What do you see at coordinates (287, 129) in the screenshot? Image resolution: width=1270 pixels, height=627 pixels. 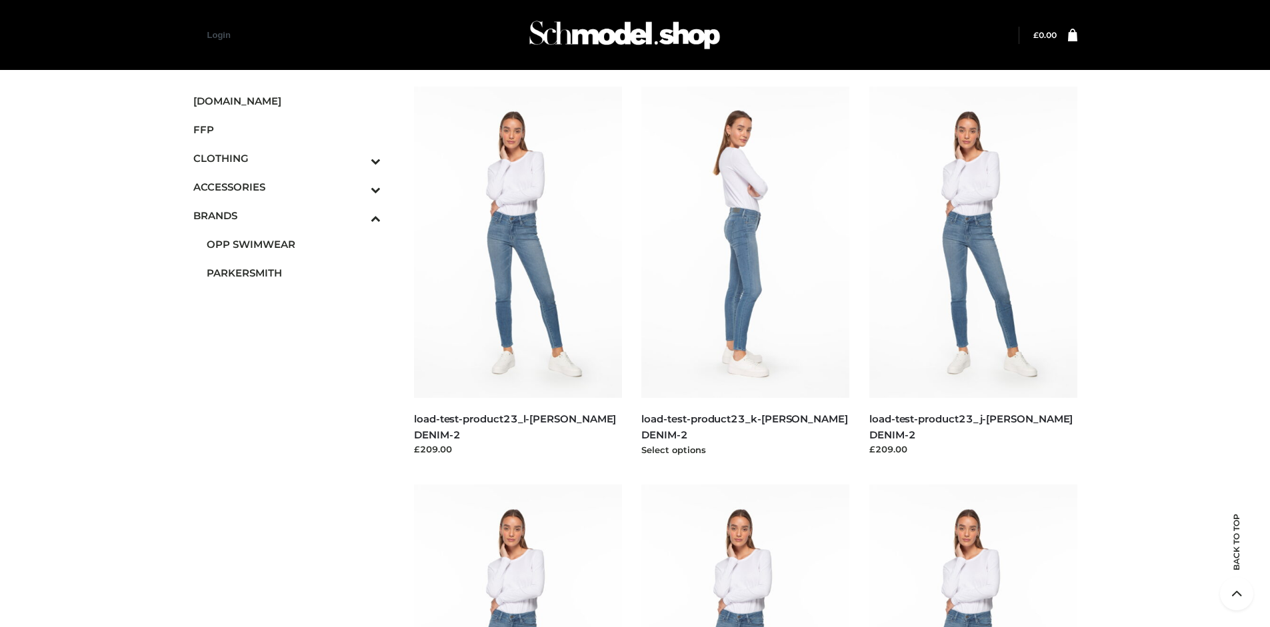 I see `span: FFP` at bounding box center [287, 129].